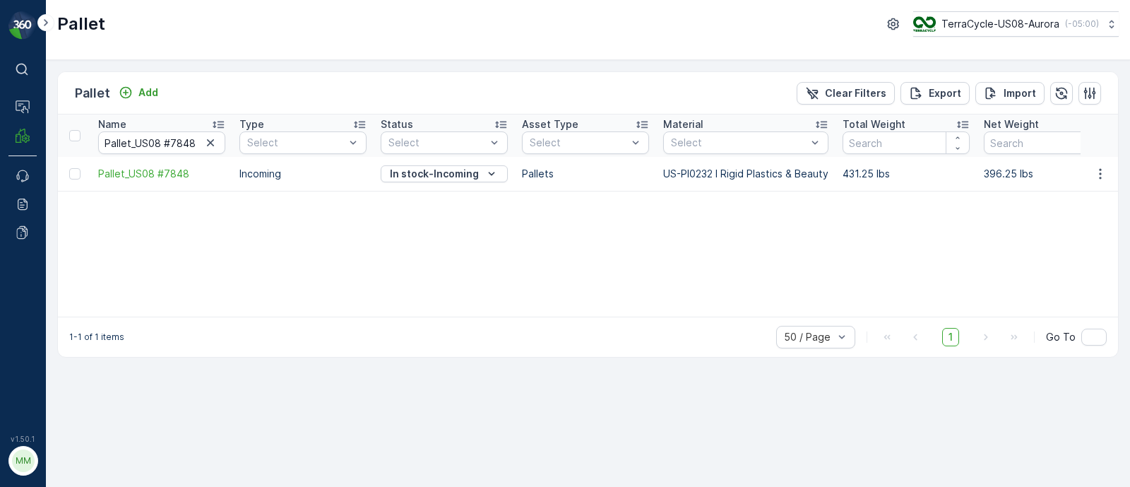 This screenshot has height=487, width=1130. What do you see at coordinates (855, 93) in the screenshot?
I see `p: Clear Filters` at bounding box center [855, 93].